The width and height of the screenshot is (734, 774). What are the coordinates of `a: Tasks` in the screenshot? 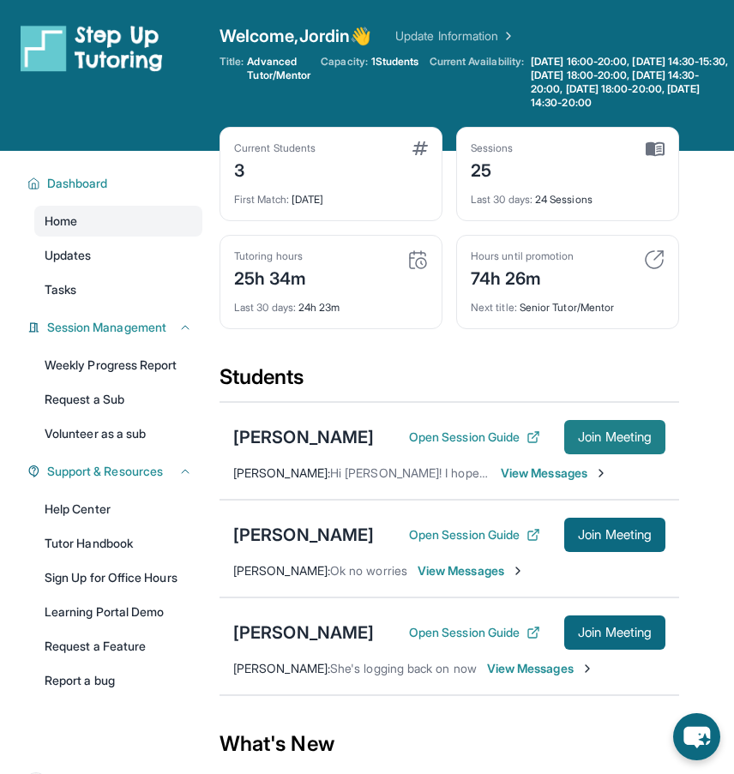 It's located at (118, 290).